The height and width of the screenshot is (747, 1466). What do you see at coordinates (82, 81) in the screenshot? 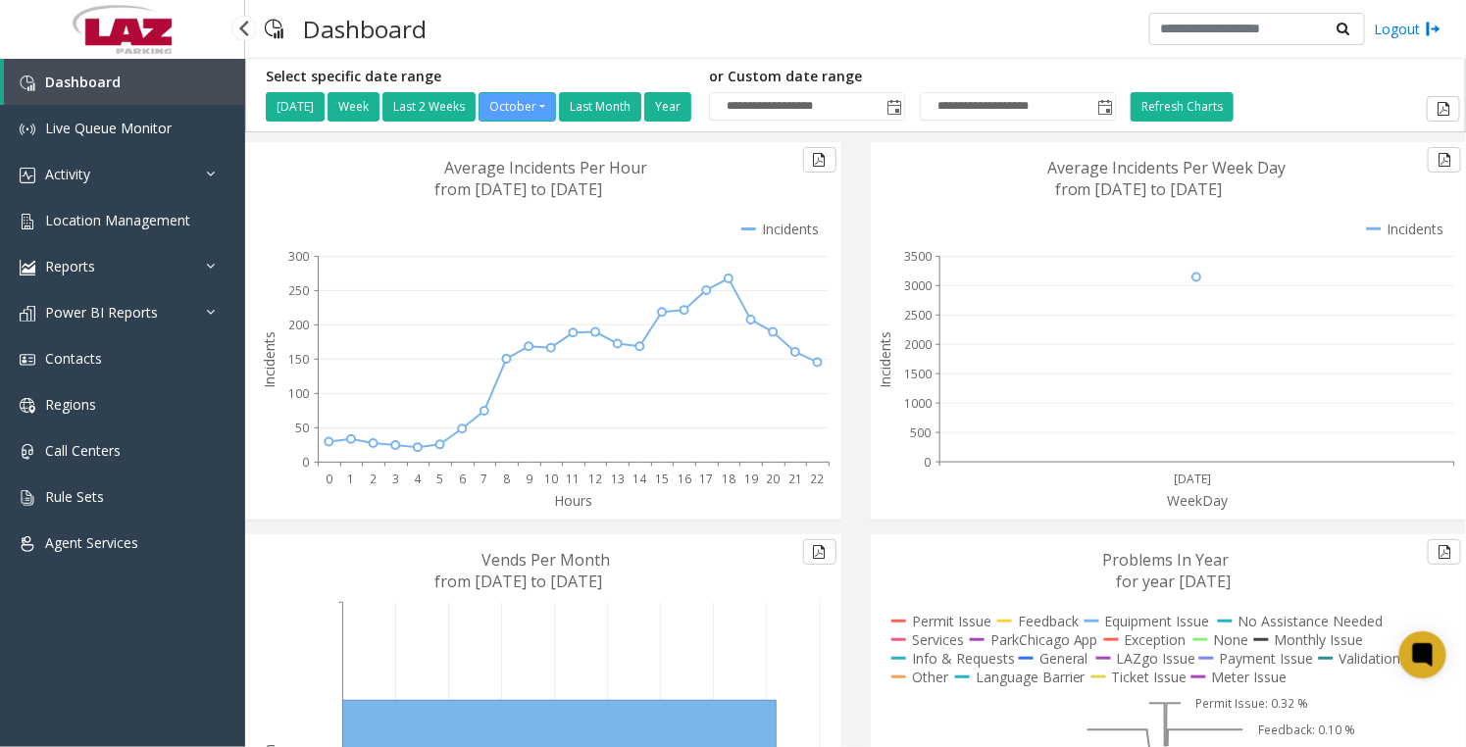
I see `span: Dashboard` at bounding box center [82, 81].